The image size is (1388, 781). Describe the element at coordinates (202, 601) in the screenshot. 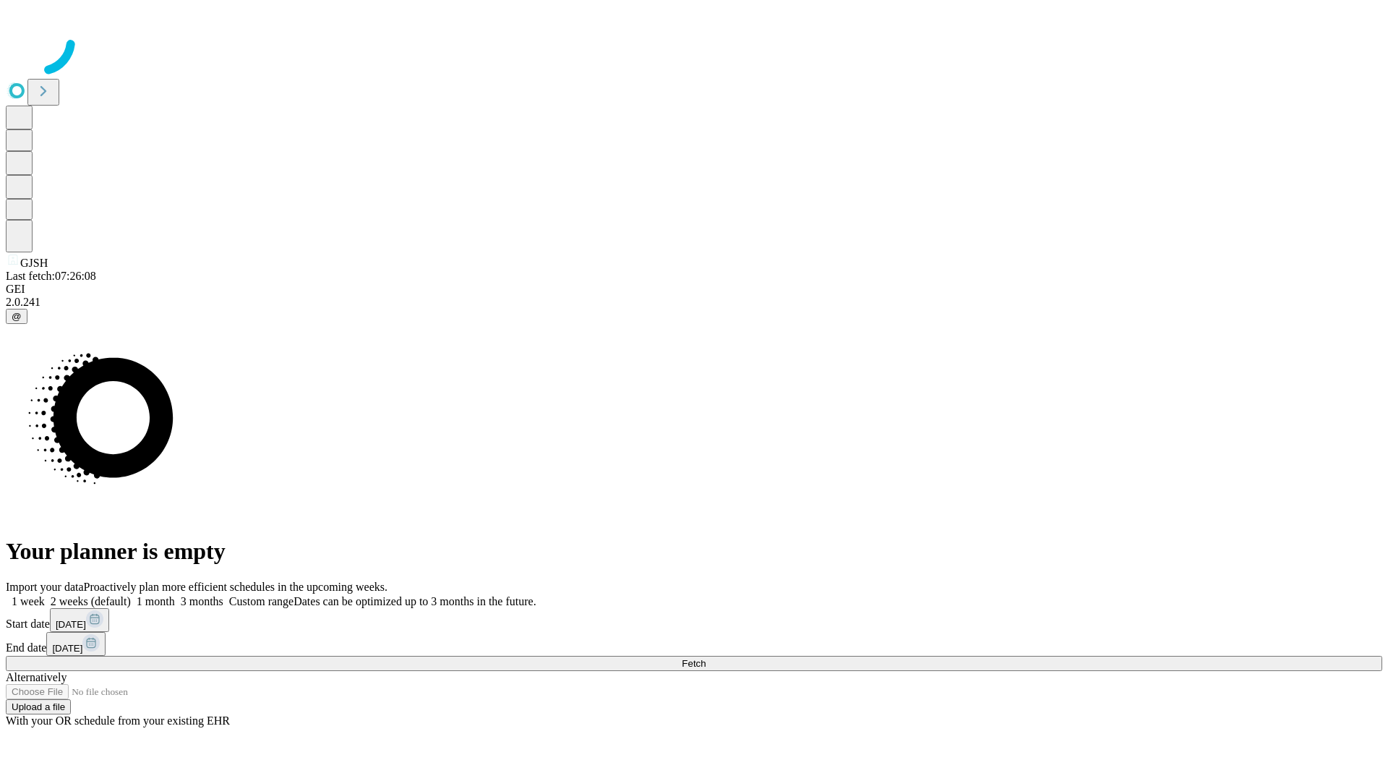

I see `span: 3 months` at that location.